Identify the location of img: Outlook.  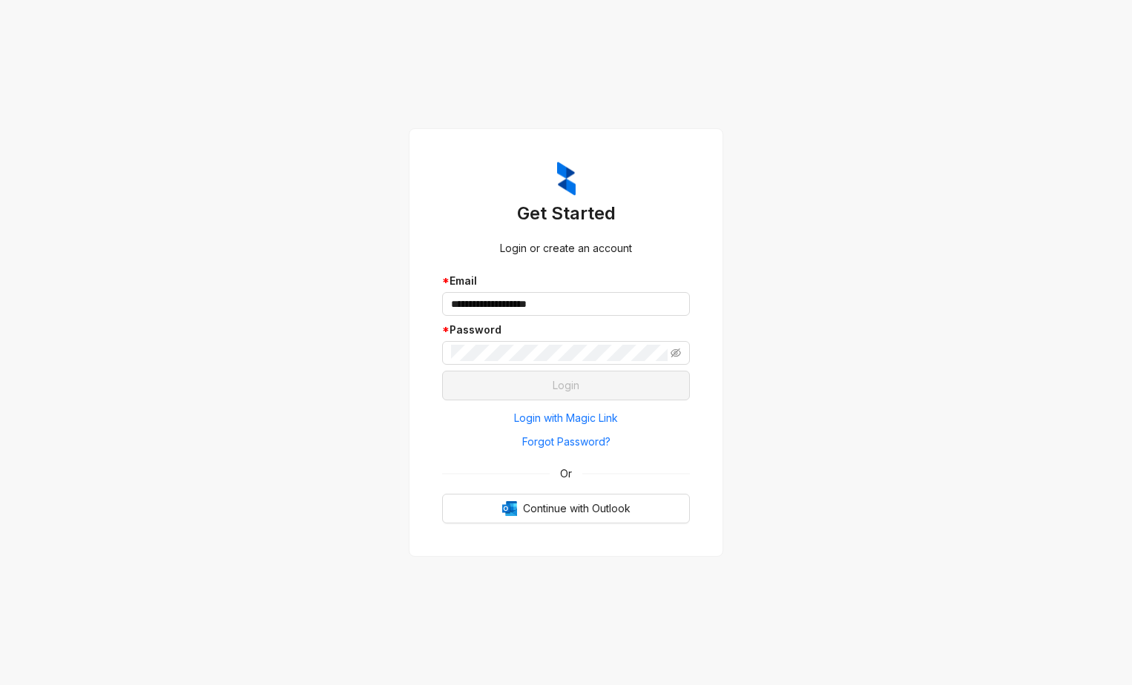
(510, 509).